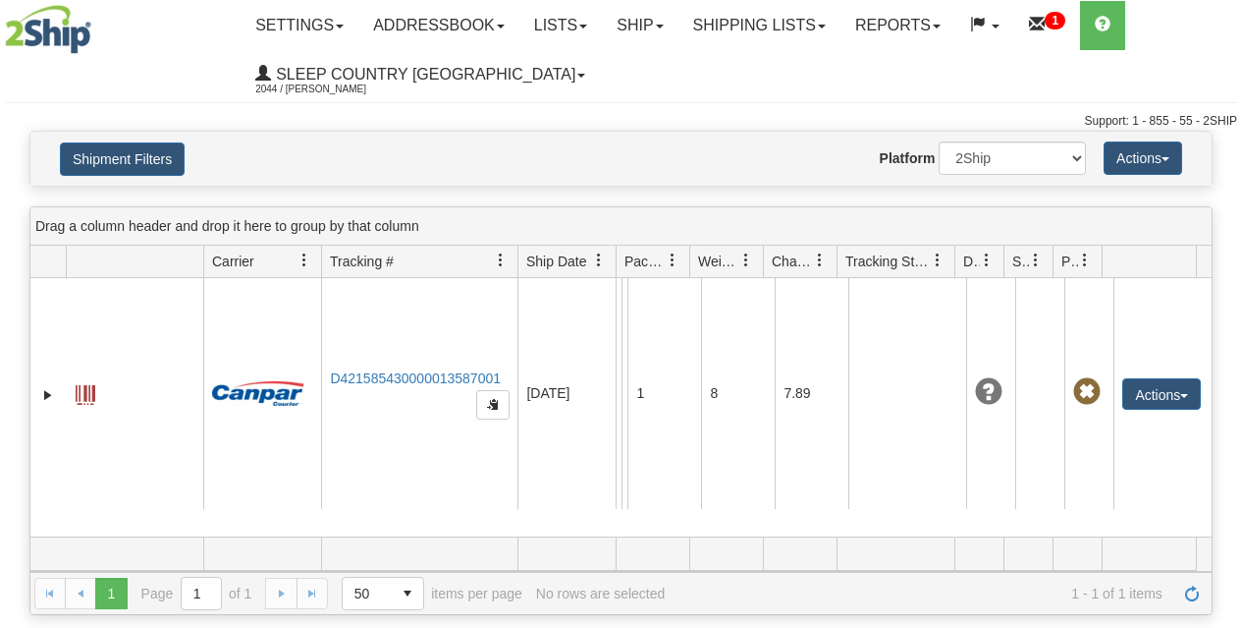 The height and width of the screenshot is (628, 1242). What do you see at coordinates (48, 29) in the screenshot?
I see `img: logo2044.jpg` at bounding box center [48, 29].